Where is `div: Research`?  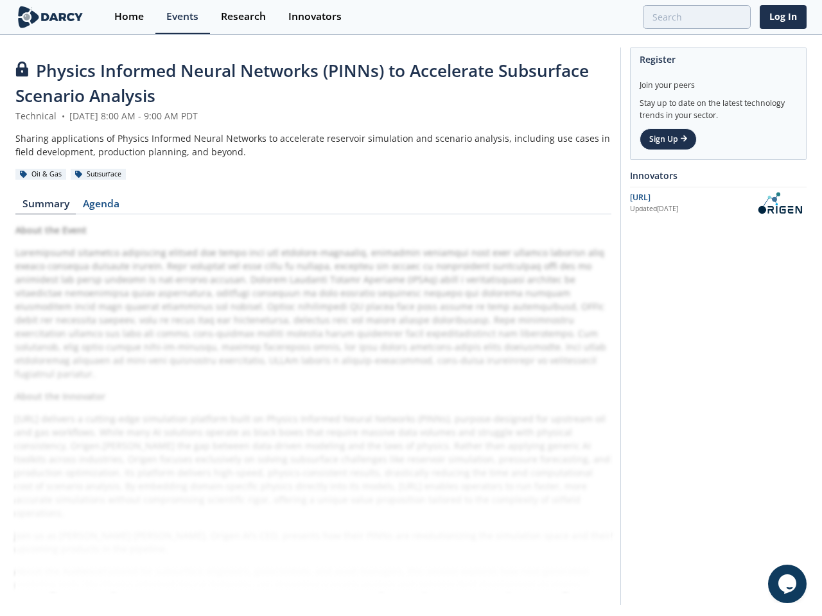
div: Research is located at coordinates (243, 17).